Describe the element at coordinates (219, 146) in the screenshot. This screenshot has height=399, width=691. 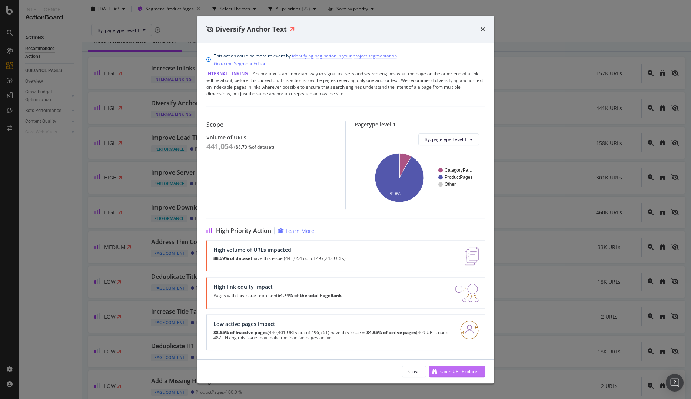
I see `div: 441,054` at that location.